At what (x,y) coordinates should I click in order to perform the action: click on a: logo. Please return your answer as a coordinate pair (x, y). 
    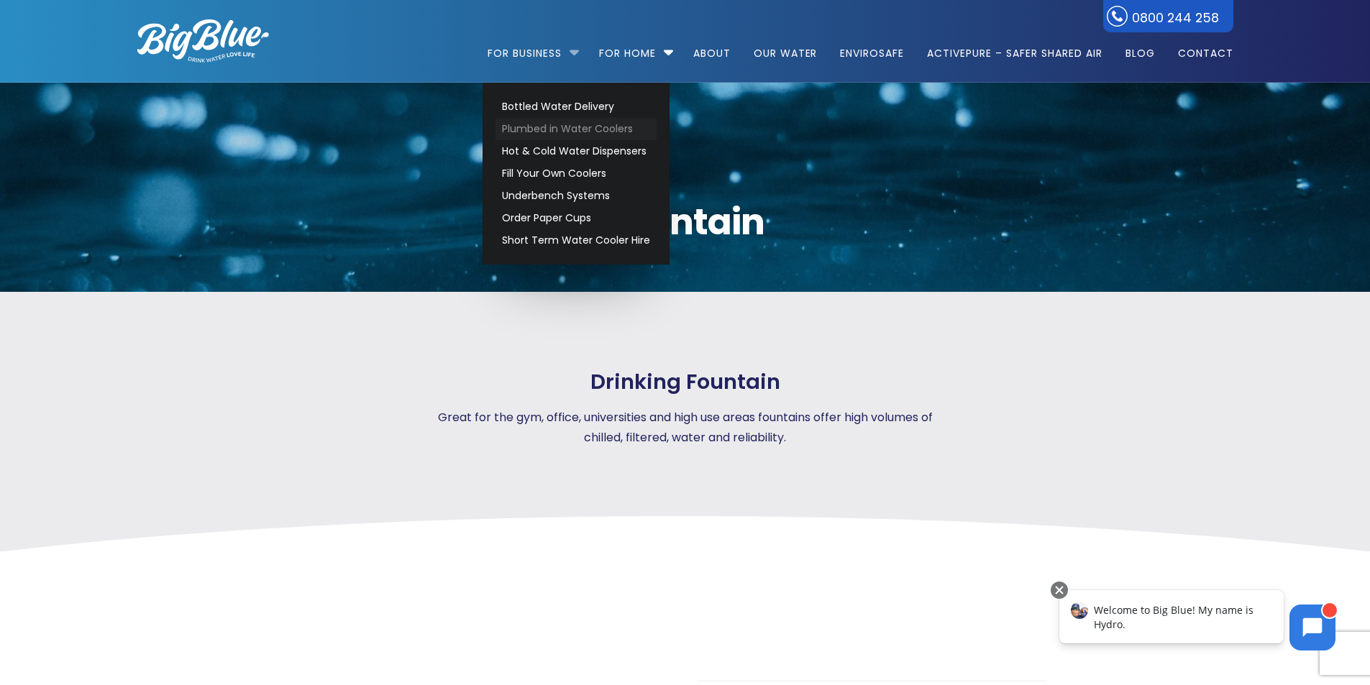
    Looking at the image, I should click on (203, 41).